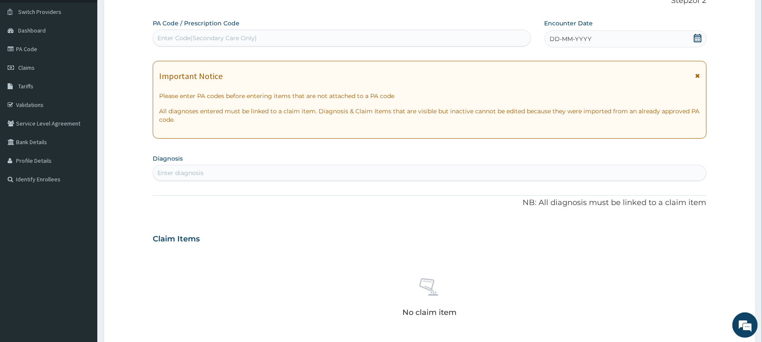 The height and width of the screenshot is (342, 762). Describe the element at coordinates (40, 12) in the screenshot. I see `span: Switch Providers` at that location.